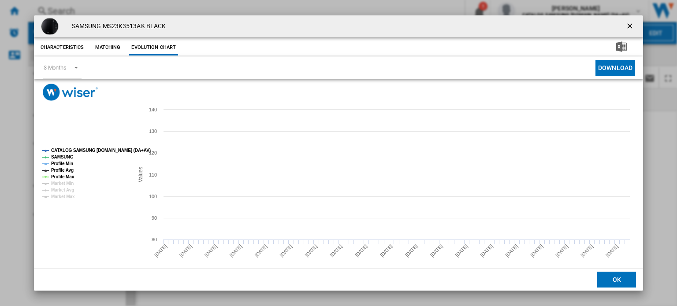  Describe the element at coordinates (631, 26) in the screenshot. I see `button: getI18NText('BUTTONS.CLOSE_DIALOG')` at that location.